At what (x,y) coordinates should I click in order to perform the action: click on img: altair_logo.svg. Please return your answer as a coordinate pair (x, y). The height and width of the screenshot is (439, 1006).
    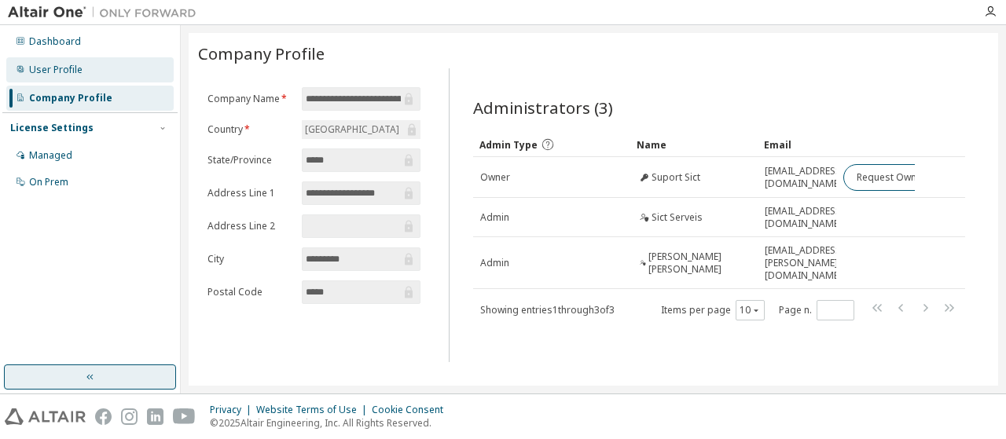
    Looking at the image, I should click on (45, 417).